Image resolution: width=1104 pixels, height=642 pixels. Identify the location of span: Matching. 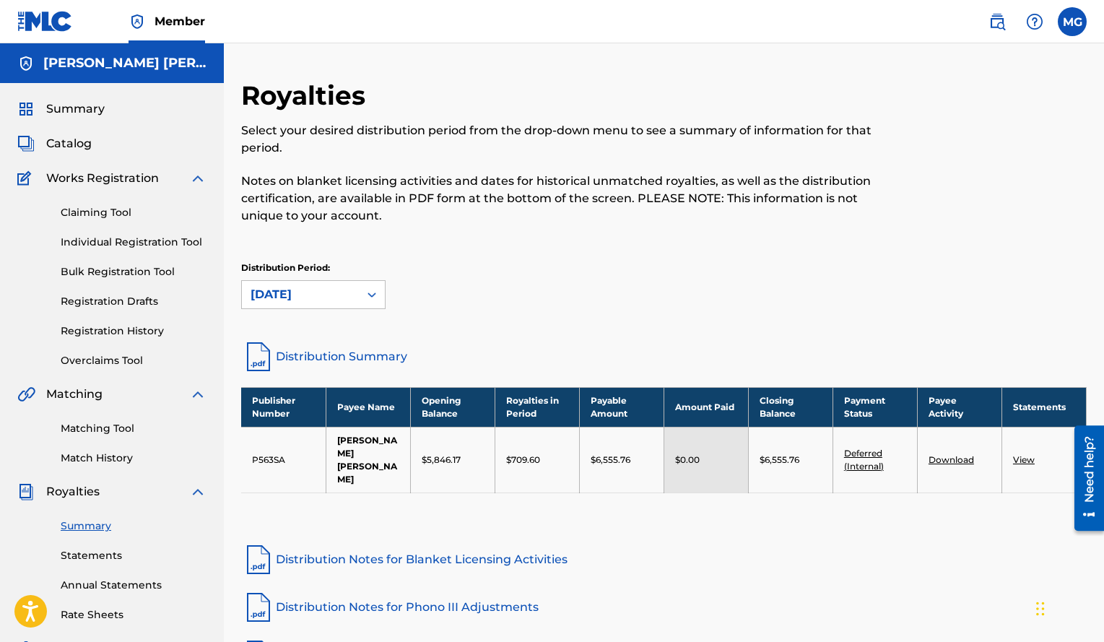
(74, 394).